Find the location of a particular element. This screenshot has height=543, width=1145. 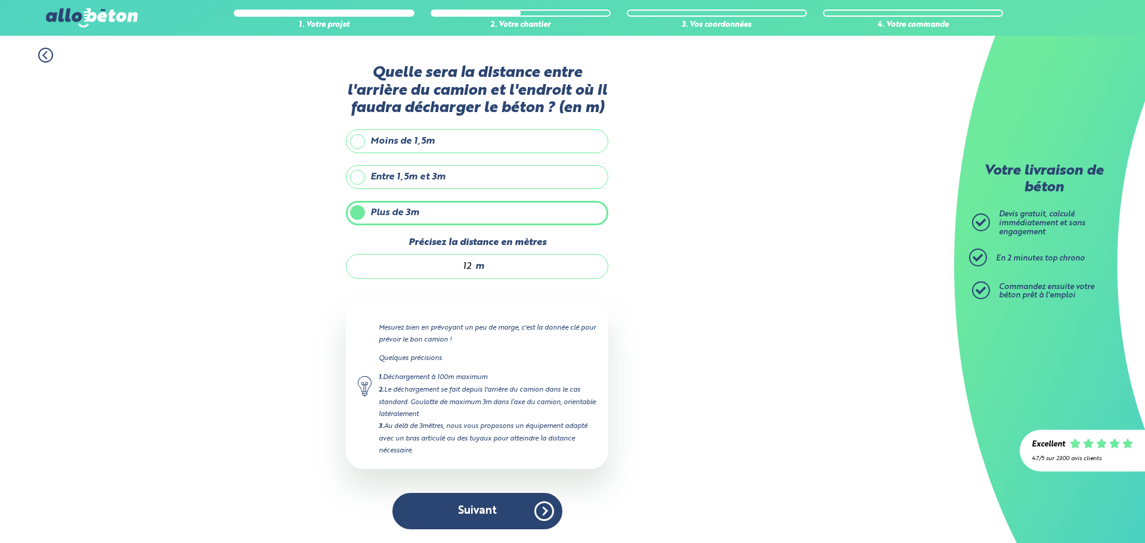

button: Suivant is located at coordinates (477, 511).